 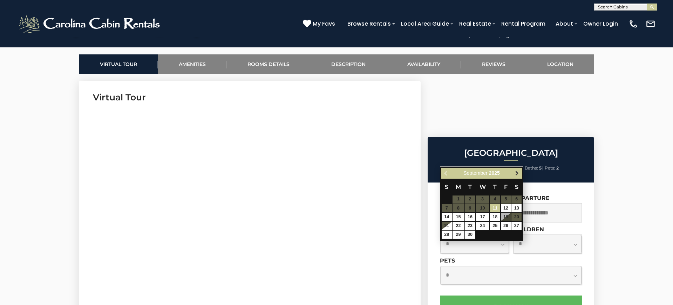 What do you see at coordinates (550, 168) in the screenshot?
I see `span: Pets:` at bounding box center [550, 168].